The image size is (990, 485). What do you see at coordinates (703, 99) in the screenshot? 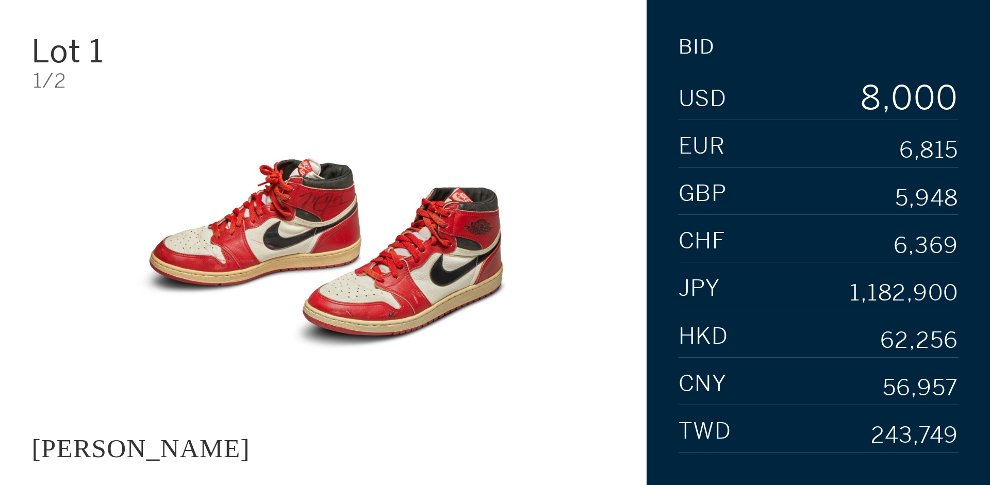
I see `span: USD` at bounding box center [703, 99].